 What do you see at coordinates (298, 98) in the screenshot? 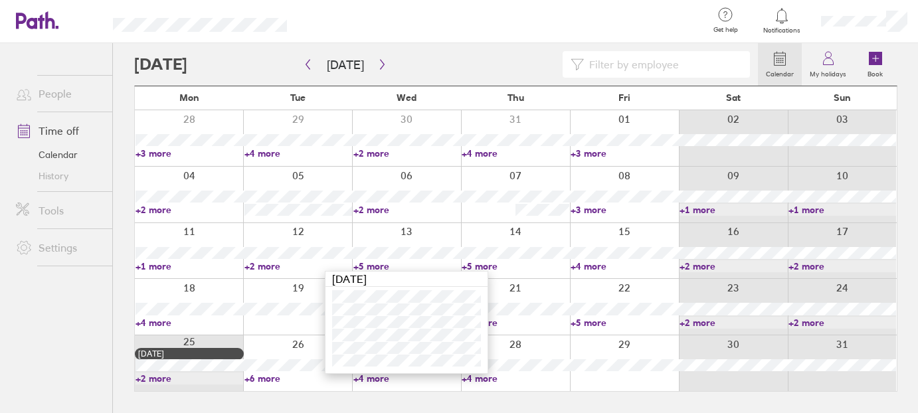
I see `span: Tue` at bounding box center [298, 98].